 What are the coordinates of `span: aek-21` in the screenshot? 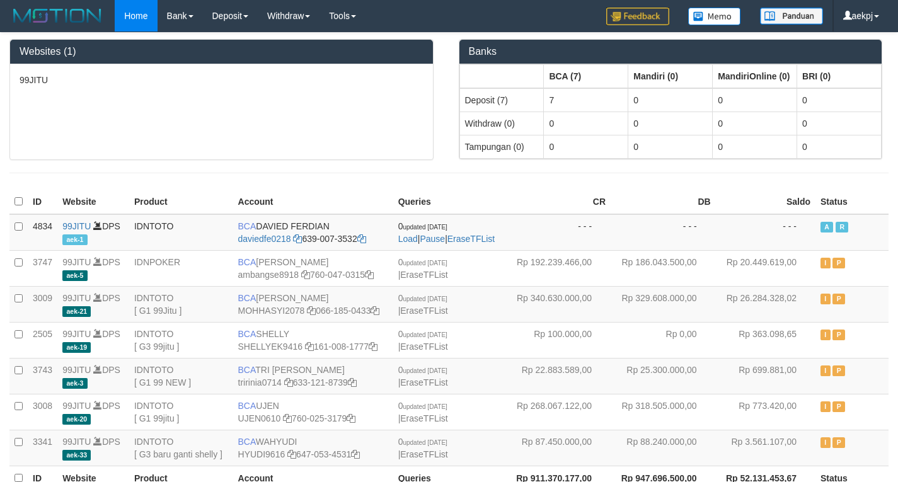 It's located at (76, 311).